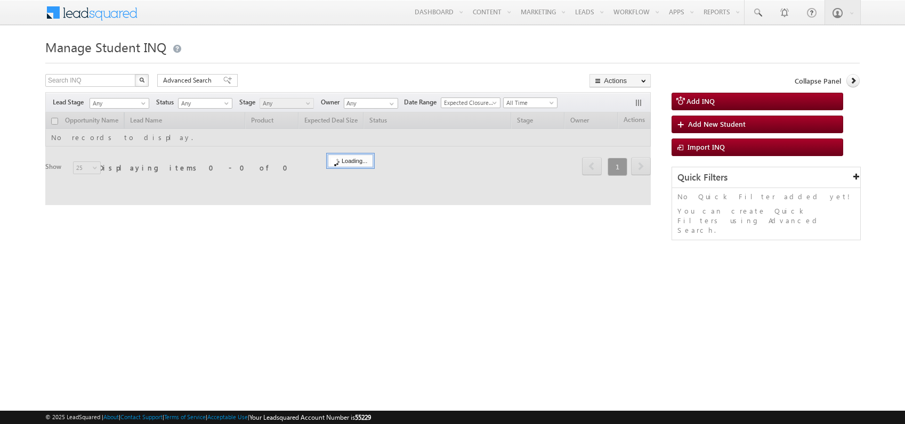  Describe the element at coordinates (817, 81) in the screenshot. I see `span: Collapse Panel` at that location.